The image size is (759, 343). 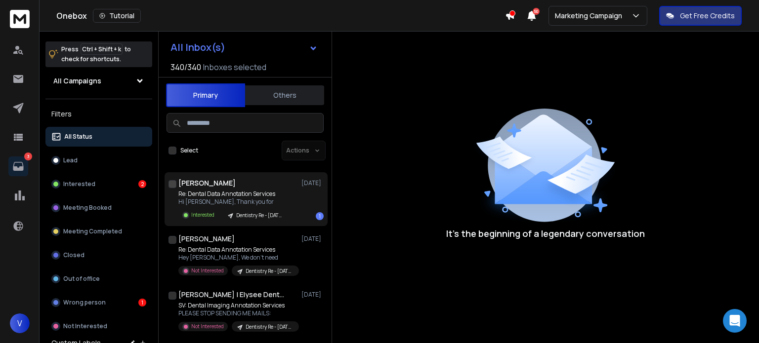 What do you see at coordinates (99, 184) in the screenshot?
I see `button: Interested2` at bounding box center [99, 184].